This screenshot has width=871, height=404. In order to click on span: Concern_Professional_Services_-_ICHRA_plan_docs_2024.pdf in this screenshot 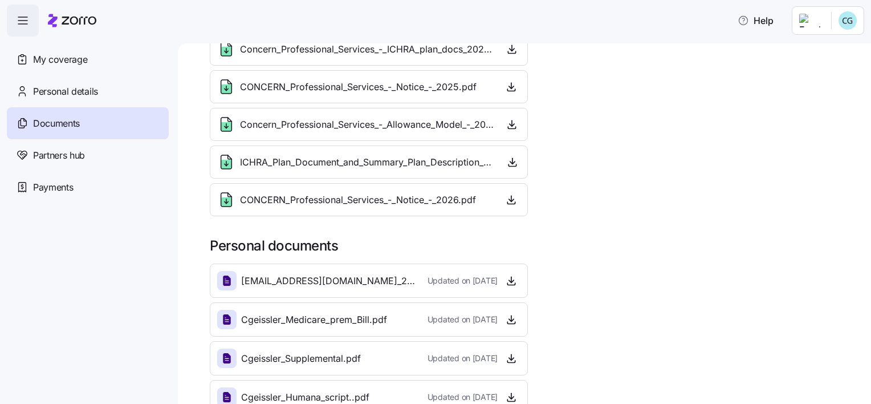, I will do `click(367, 49)`.